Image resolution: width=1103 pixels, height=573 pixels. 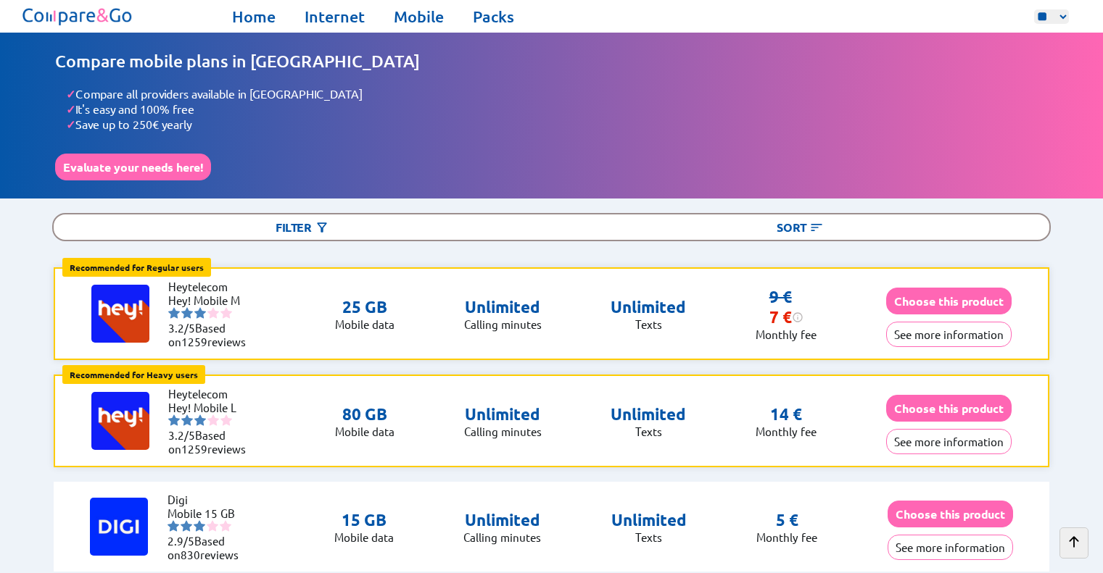 What do you see at coordinates (212, 407) in the screenshot?
I see `li: Hey! Mobile L` at bounding box center [212, 407].